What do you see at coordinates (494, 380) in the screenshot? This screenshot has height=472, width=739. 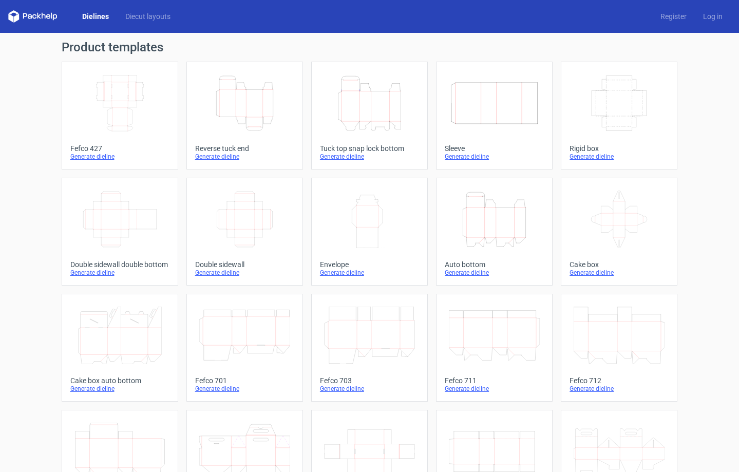 I see `div: Fefco 711` at bounding box center [494, 380].